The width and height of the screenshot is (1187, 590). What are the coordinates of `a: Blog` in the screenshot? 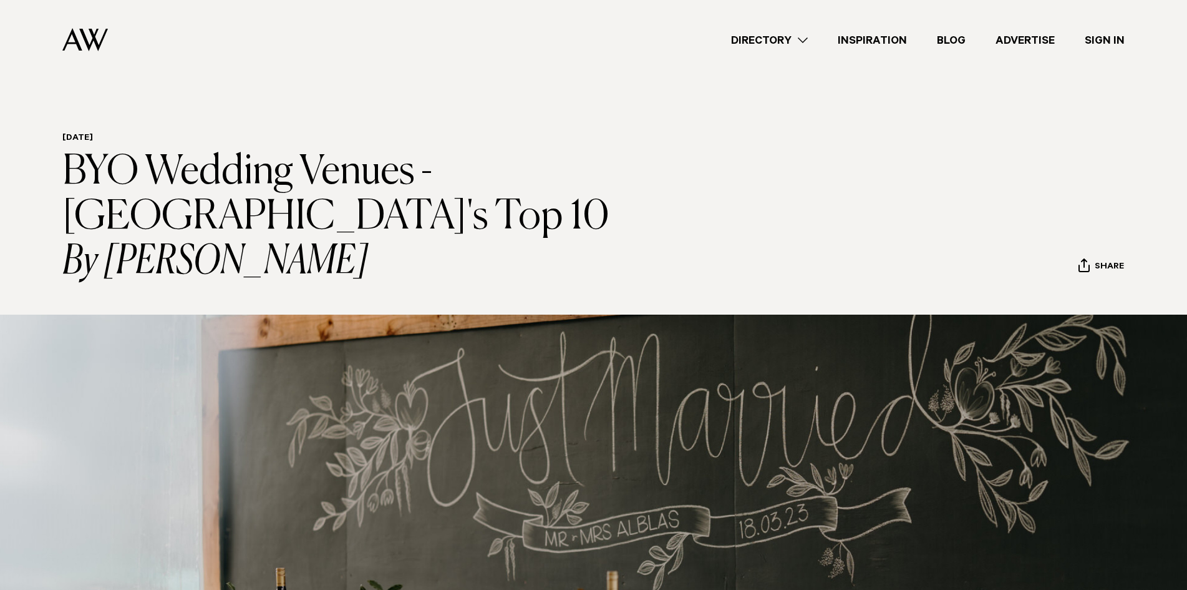 It's located at (951, 40).